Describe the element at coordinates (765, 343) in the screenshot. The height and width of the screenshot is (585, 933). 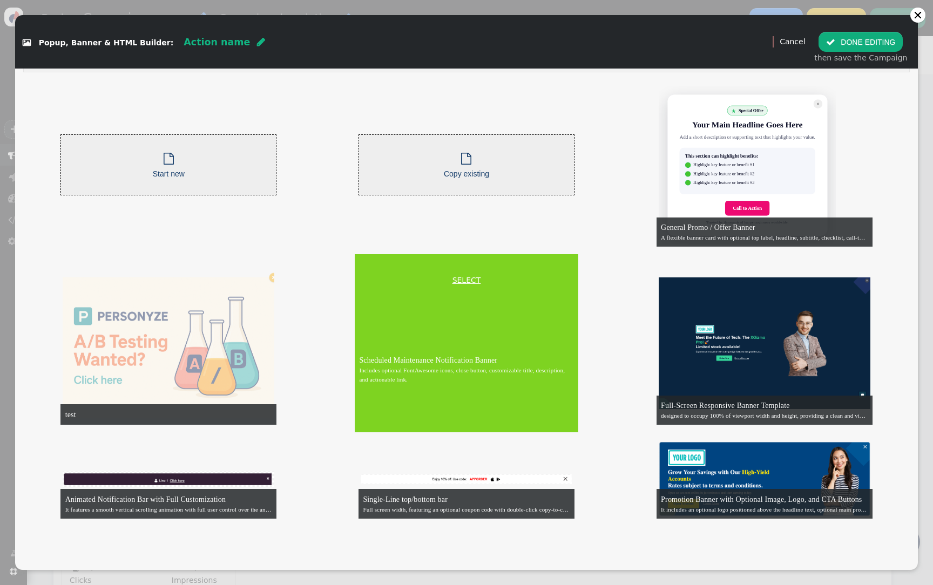
I see `img: designed to occupy 100% of viewport width and height, providing a clean and visually appealing la...` at that location.